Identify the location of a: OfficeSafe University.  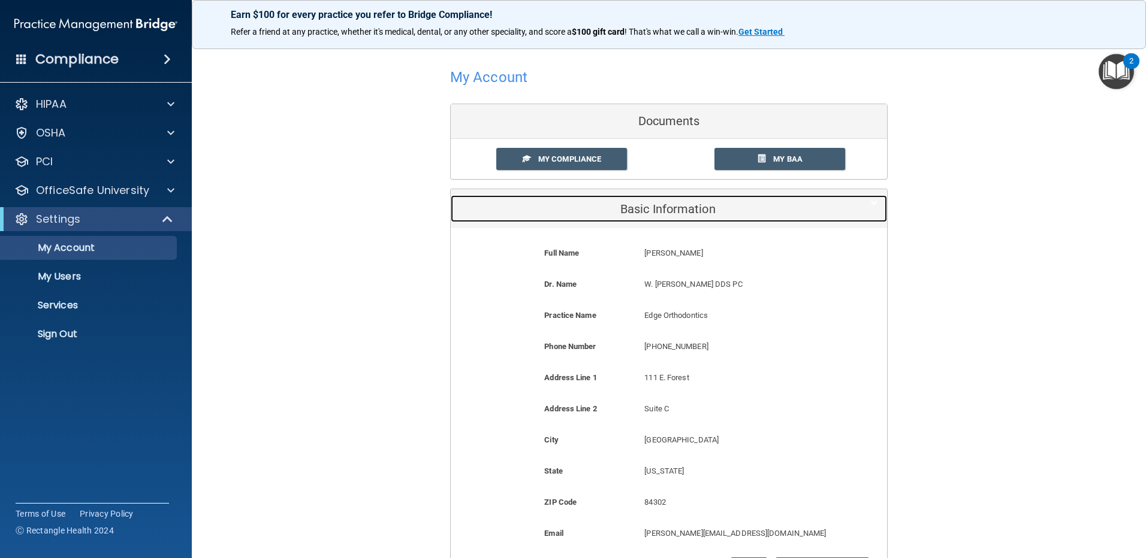
(94, 191).